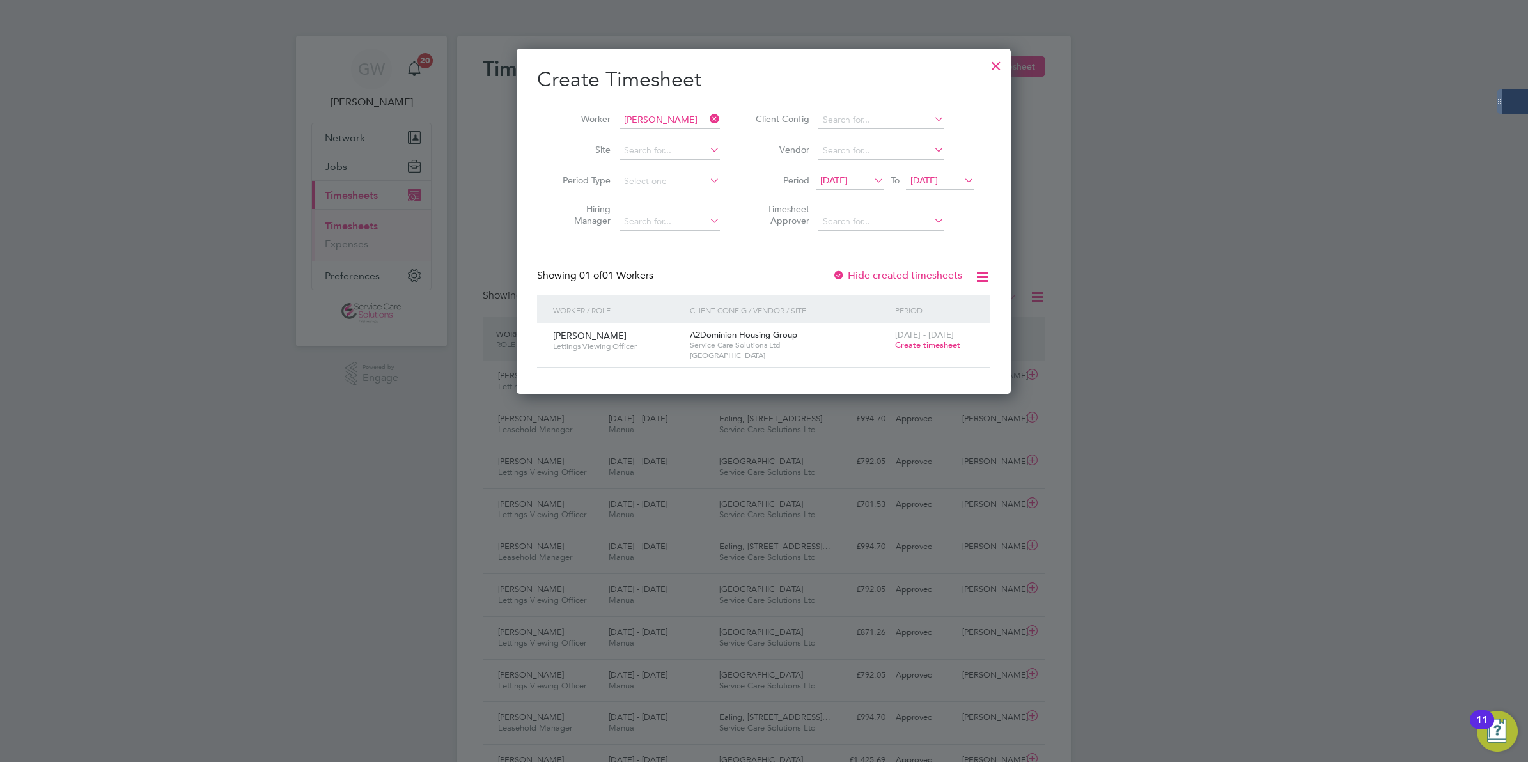 The image size is (1528, 762). What do you see at coordinates (582, 150) in the screenshot?
I see `label: Site` at bounding box center [582, 150].